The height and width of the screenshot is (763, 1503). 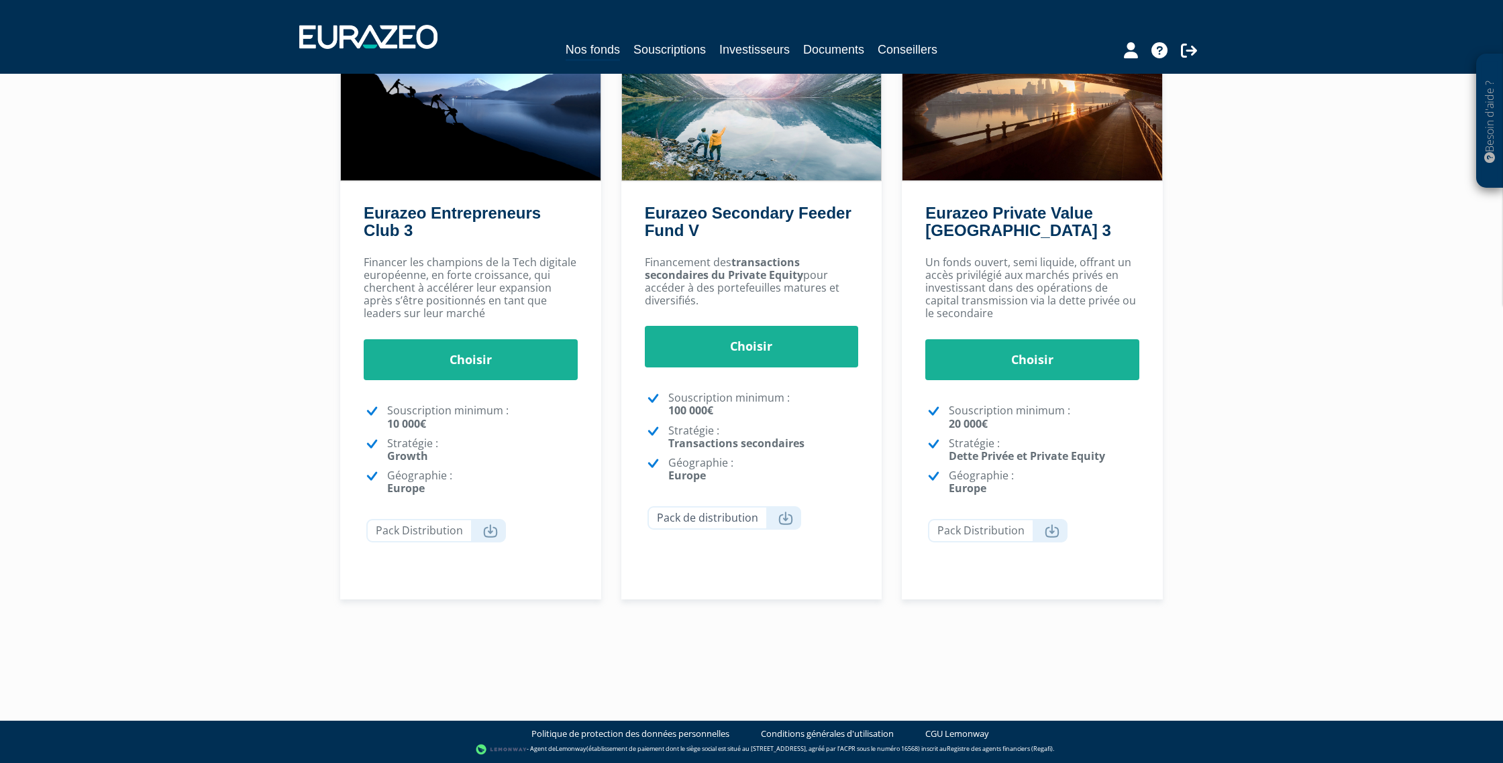 What do you see at coordinates (1026, 456) in the screenshot?
I see `strong: Dette Privée et Private Equity` at bounding box center [1026, 456].